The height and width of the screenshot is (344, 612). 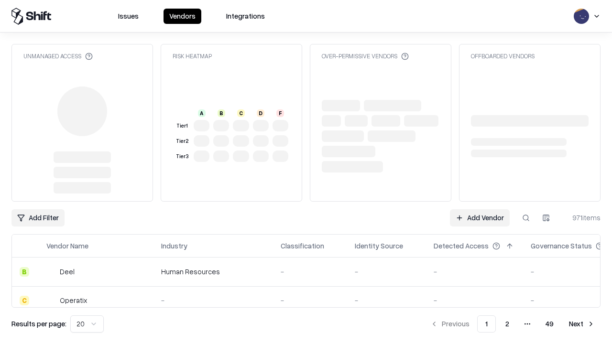 What do you see at coordinates (182, 126) in the screenshot?
I see `div: Tier 1` at bounding box center [182, 126].